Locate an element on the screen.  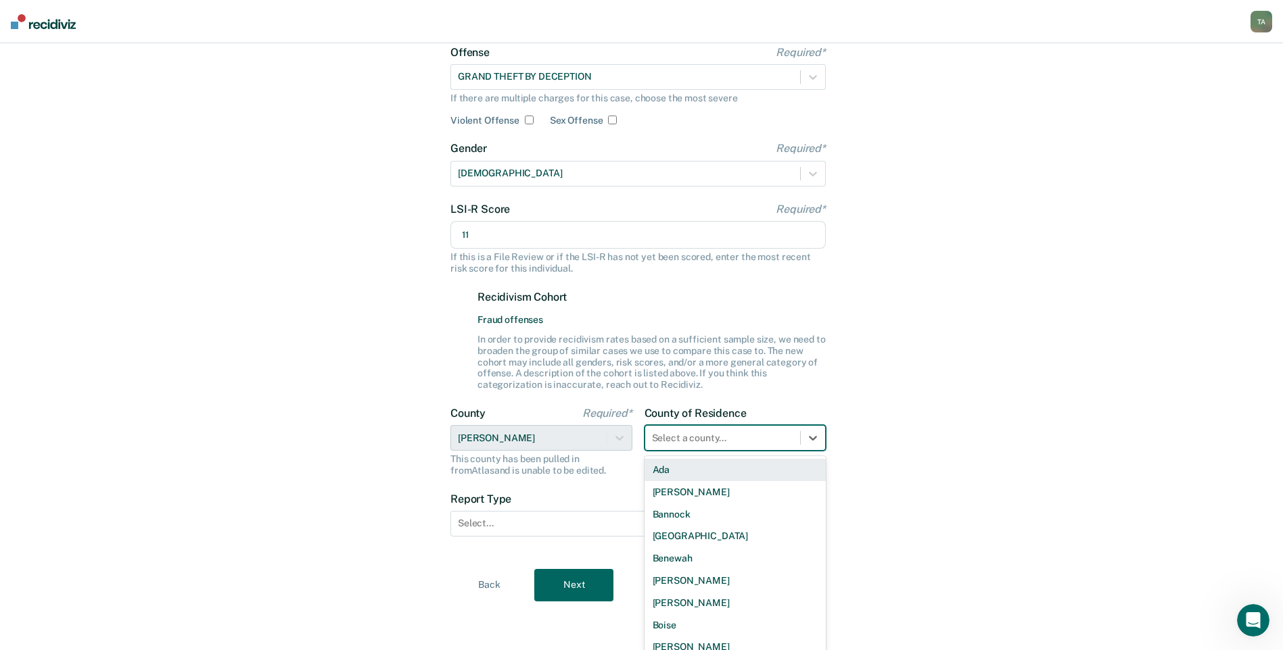
span: Fraud offenses is located at coordinates (651, 320).